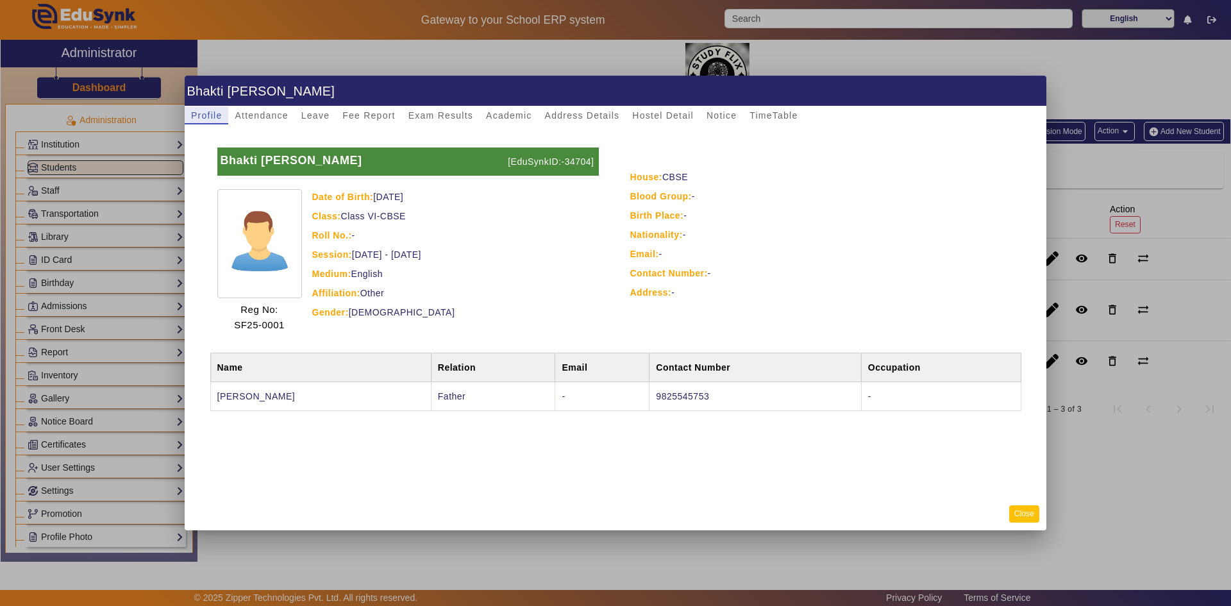 The image size is (1231, 606). I want to click on span: Profile, so click(206, 115).